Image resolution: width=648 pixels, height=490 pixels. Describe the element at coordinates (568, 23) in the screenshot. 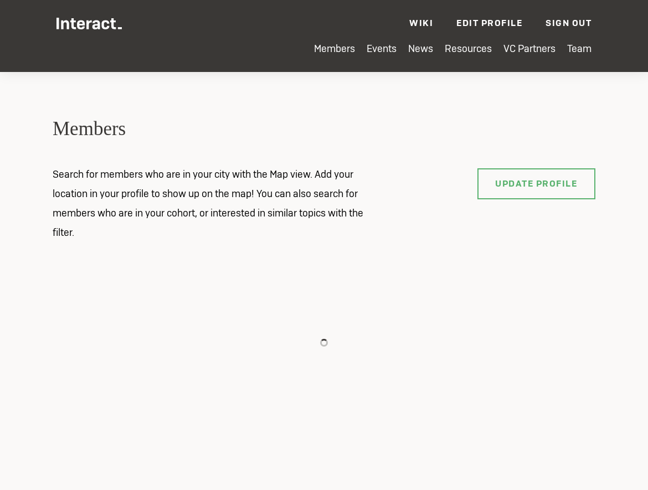

I see `a: Sign Out` at that location.